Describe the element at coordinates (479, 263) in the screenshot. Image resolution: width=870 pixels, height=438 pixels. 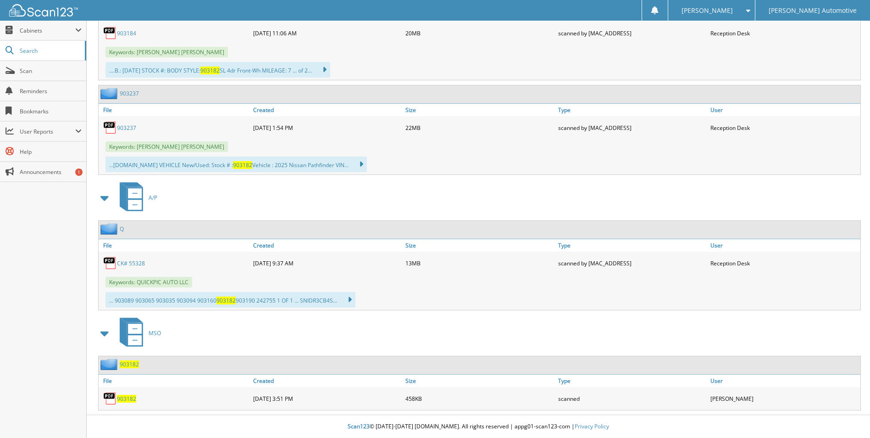
I see `div: 13MB` at that location.